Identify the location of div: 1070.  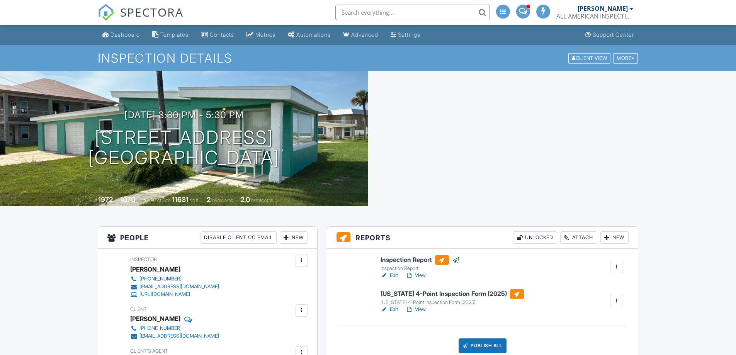
(128, 199).